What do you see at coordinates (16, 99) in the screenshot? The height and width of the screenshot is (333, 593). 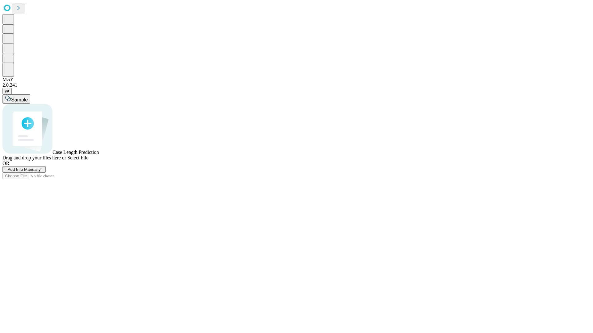 I see `button: Sample` at bounding box center [16, 99].